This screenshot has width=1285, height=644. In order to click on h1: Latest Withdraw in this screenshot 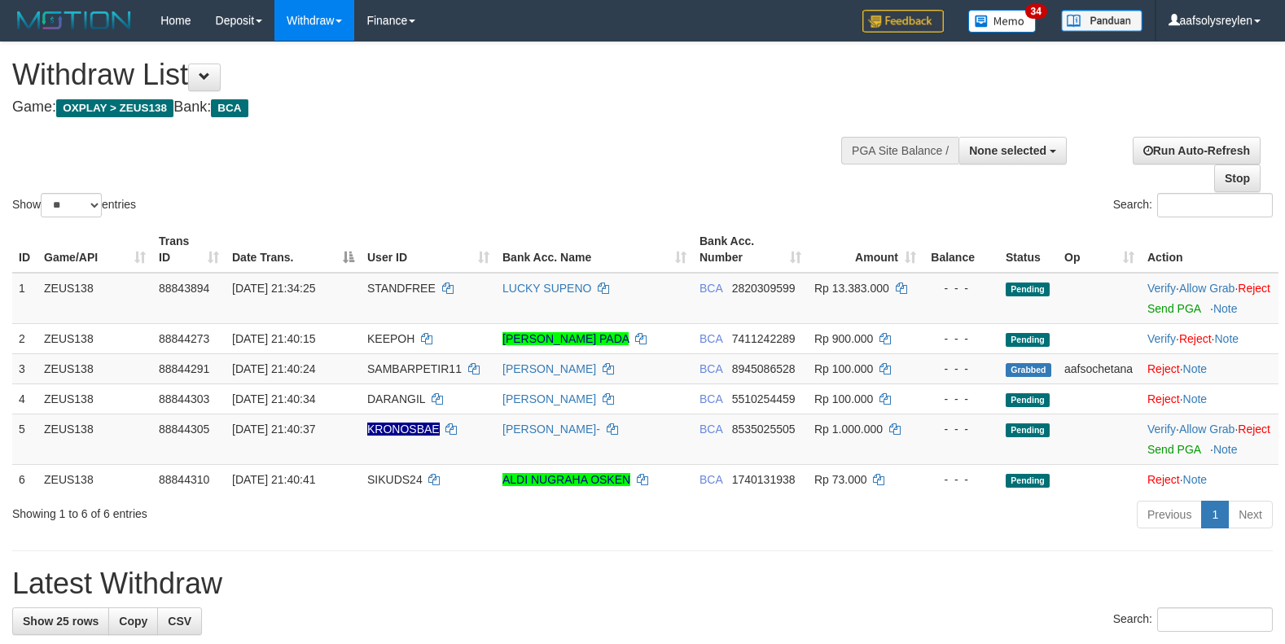, I will do `click(642, 584)`.